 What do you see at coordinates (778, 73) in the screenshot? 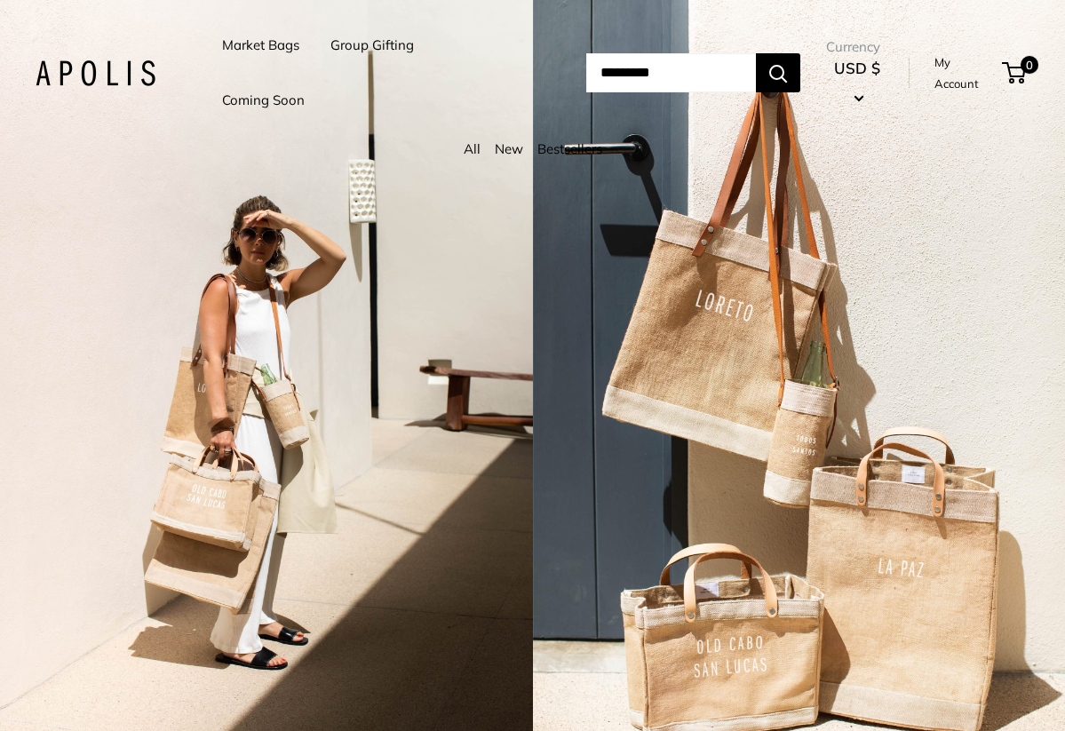
I see `button: Search` at bounding box center [778, 73].